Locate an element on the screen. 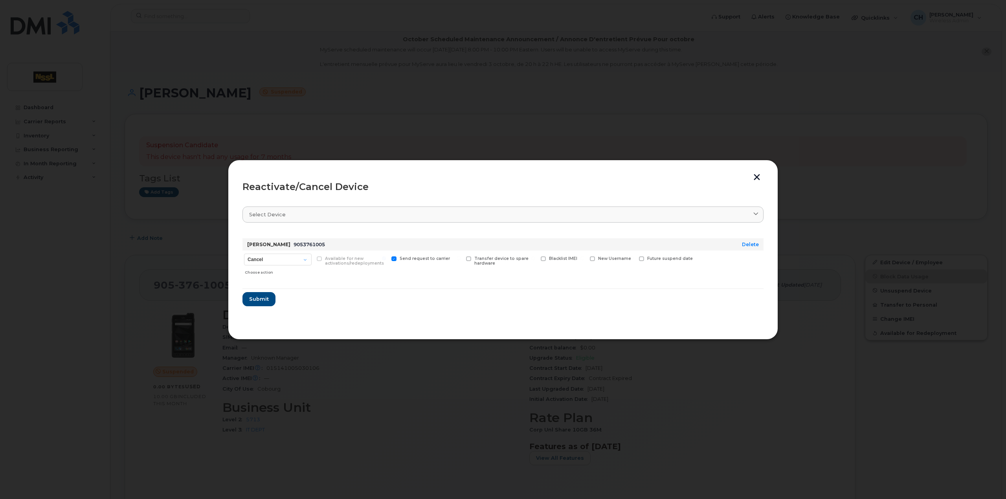 This screenshot has height=499, width=1006. input: Transfer device to spare hardware is located at coordinates (458, 258).